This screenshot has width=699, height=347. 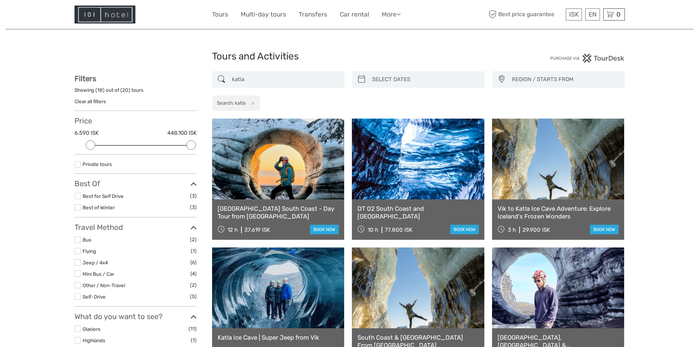 What do you see at coordinates (391, 14) in the screenshot?
I see `a: More` at bounding box center [391, 14].